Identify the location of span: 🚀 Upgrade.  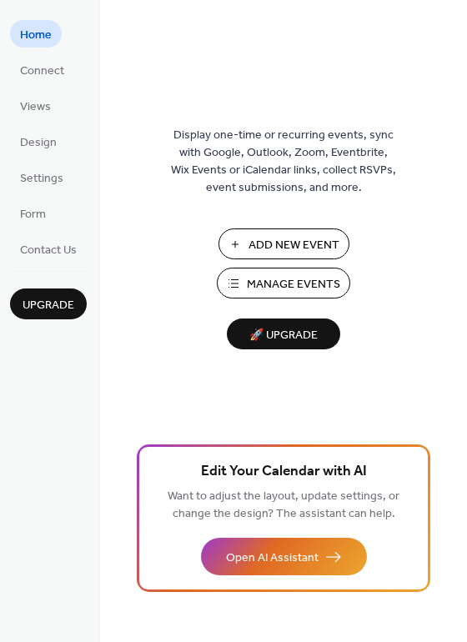
(284, 335).